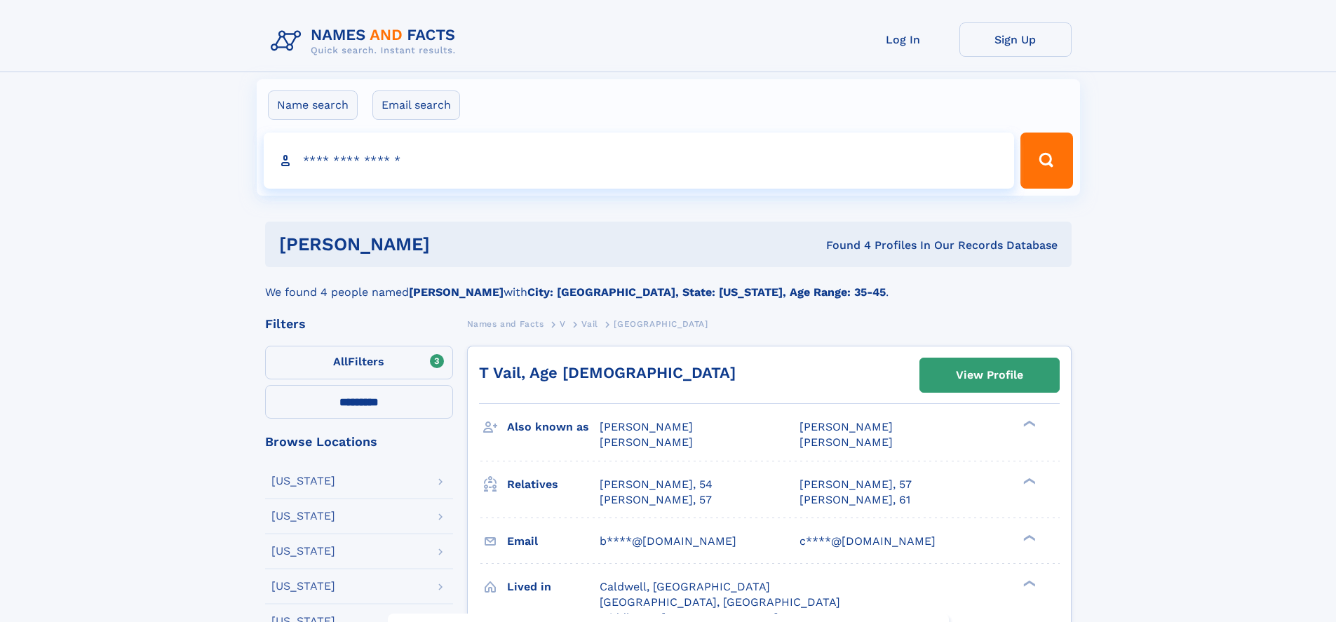  What do you see at coordinates (366, 41) in the screenshot?
I see `img: Logo Names and Facts` at bounding box center [366, 41].